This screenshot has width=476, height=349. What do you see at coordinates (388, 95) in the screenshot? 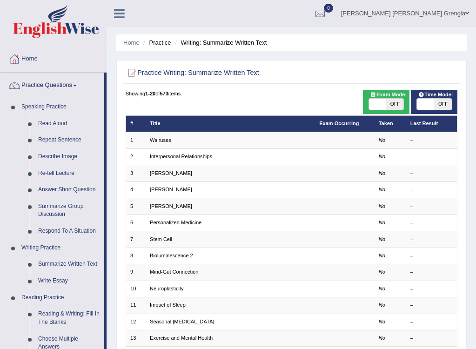
I see `span: Exam Mode:` at bounding box center [388, 95].